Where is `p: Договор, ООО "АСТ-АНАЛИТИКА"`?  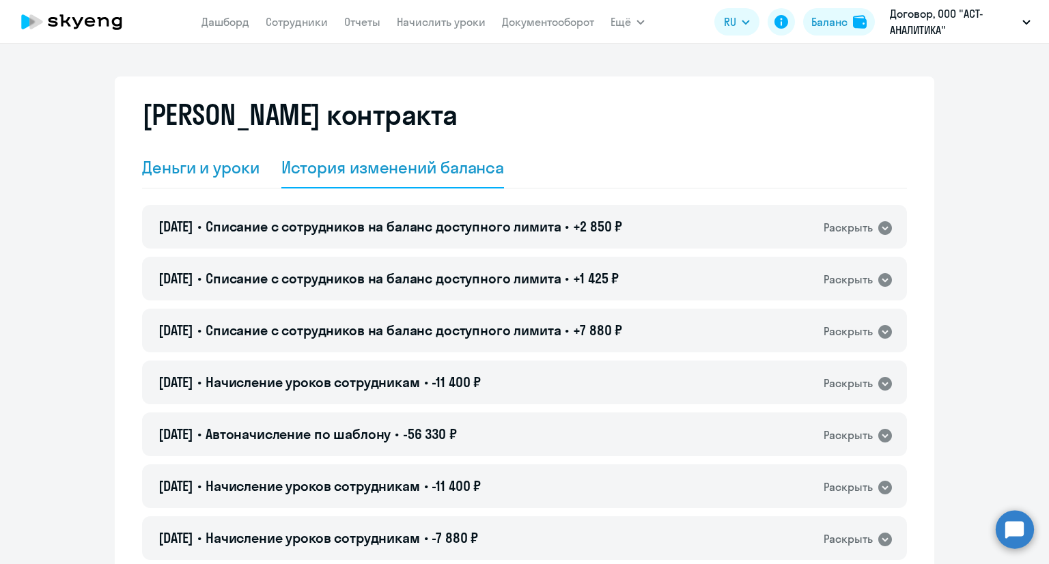
p: Договор, ООО "АСТ-АНАЛИТИКА" is located at coordinates (953, 22).